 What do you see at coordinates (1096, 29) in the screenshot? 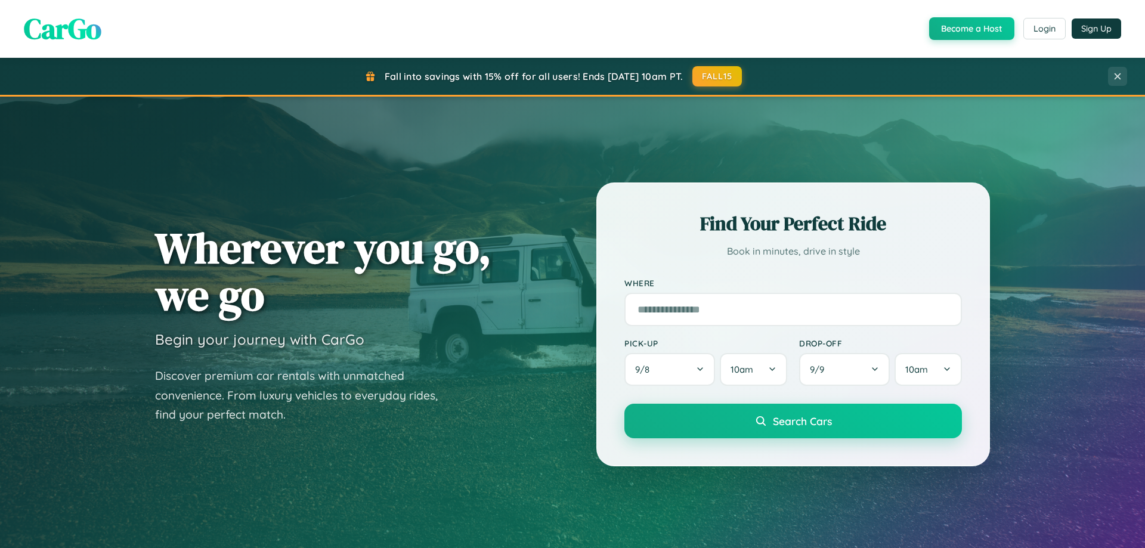
I see `button: Sign Up` at bounding box center [1096, 29].